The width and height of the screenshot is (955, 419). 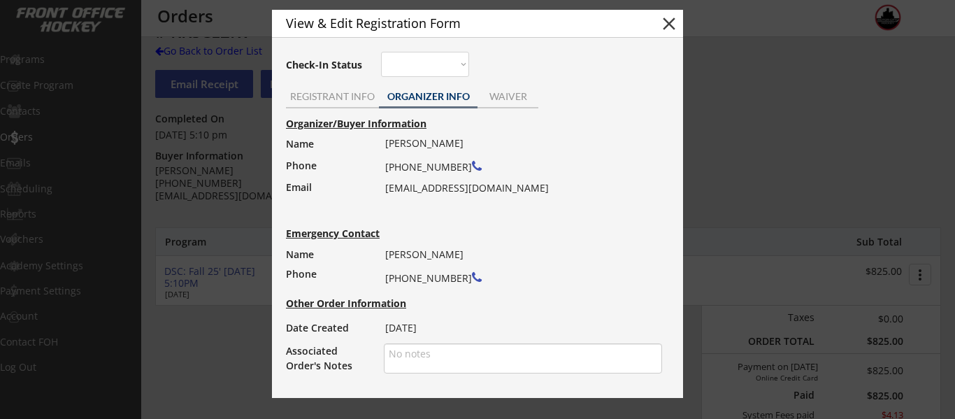 What do you see at coordinates (328, 358) in the screenshot?
I see `div: Associated Order's Notes` at bounding box center [328, 358].